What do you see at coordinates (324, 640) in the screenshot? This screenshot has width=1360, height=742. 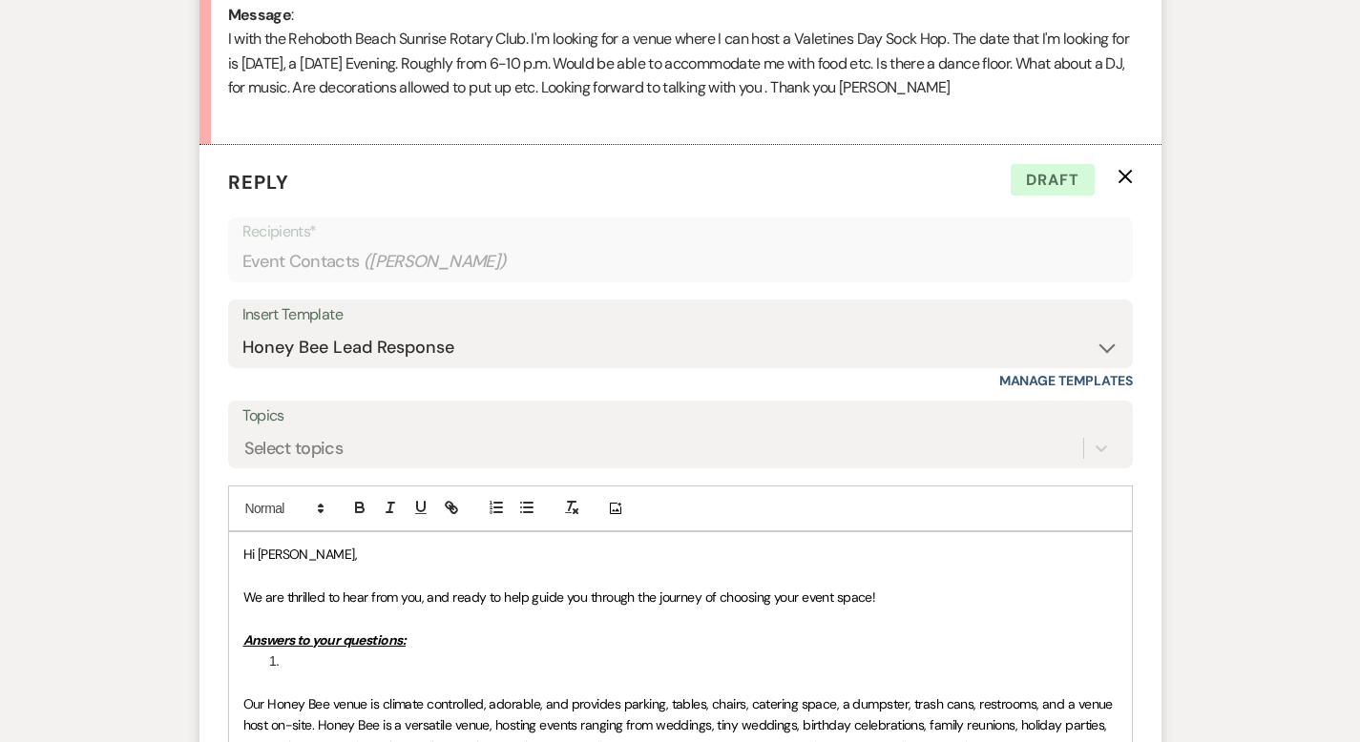 I see `u: Answers to your questions:` at bounding box center [324, 640].